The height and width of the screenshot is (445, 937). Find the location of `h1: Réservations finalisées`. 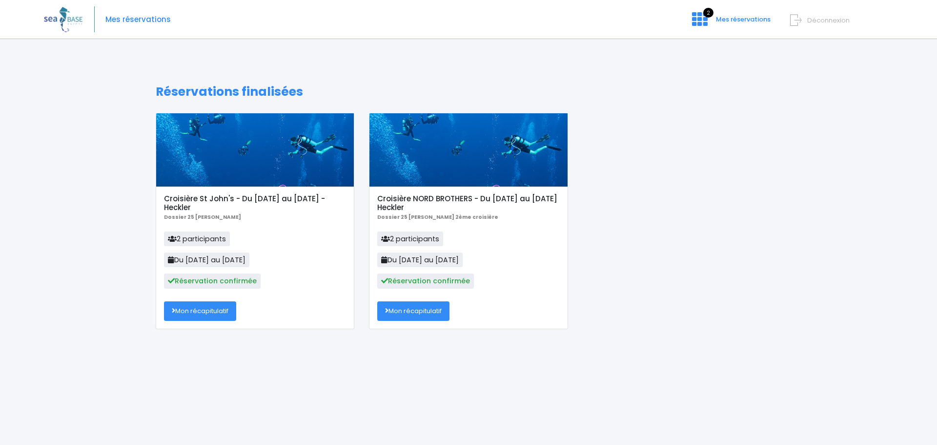

h1: Réservations finalisées is located at coordinates (469, 92).